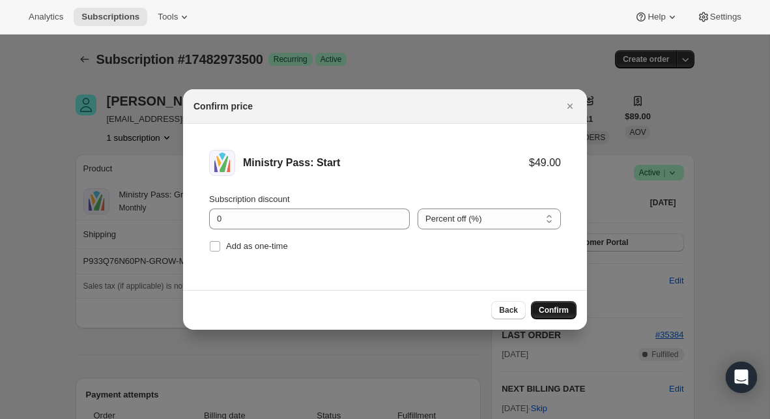  Describe the element at coordinates (46, 17) in the screenshot. I see `span: Analytics` at that location.